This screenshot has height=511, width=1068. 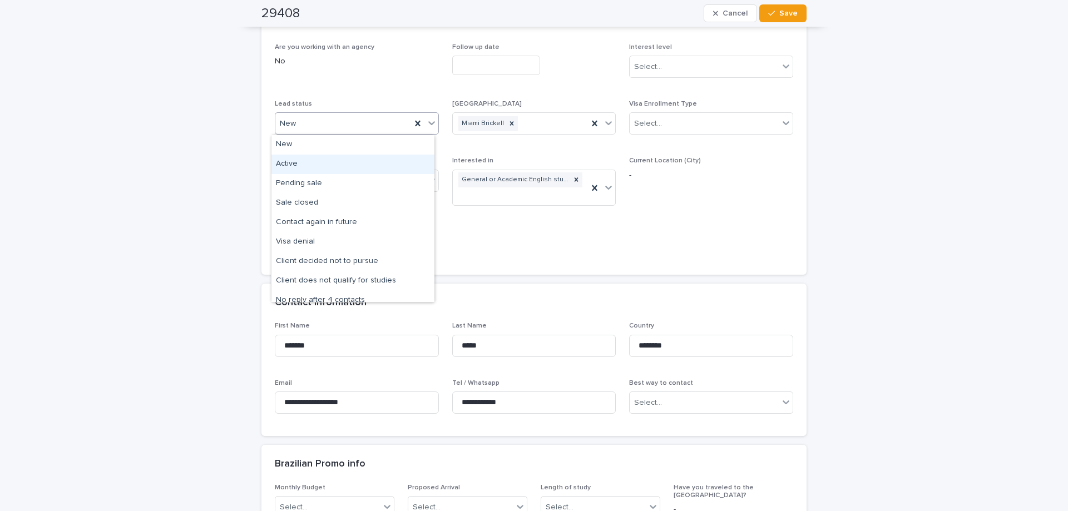 What do you see at coordinates (353, 300) in the screenshot?
I see `div: No reply after 4 contacts` at bounding box center [353, 300].